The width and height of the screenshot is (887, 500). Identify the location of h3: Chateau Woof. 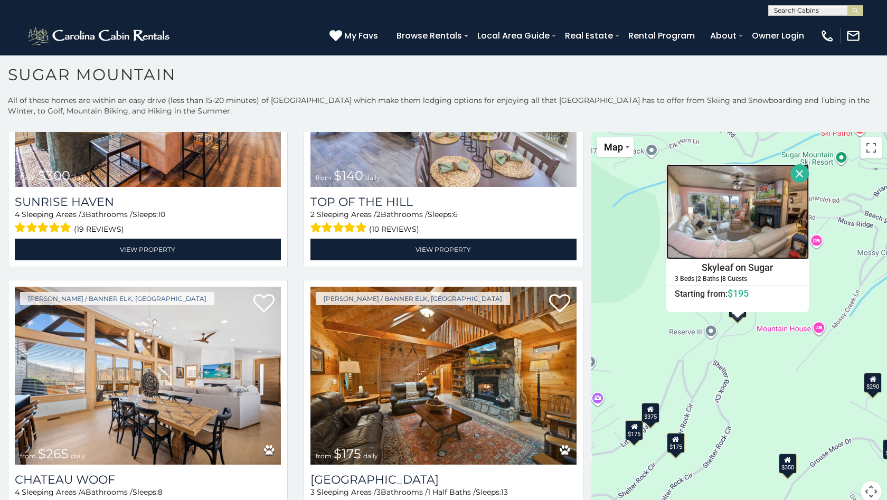
(148, 479).